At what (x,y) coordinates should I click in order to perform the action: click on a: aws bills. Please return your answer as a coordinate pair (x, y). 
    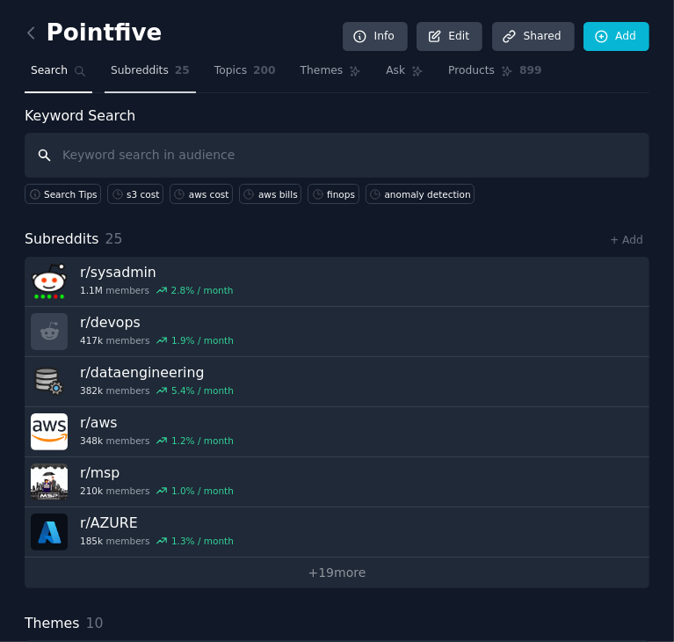
    Looking at the image, I should click on (270, 193).